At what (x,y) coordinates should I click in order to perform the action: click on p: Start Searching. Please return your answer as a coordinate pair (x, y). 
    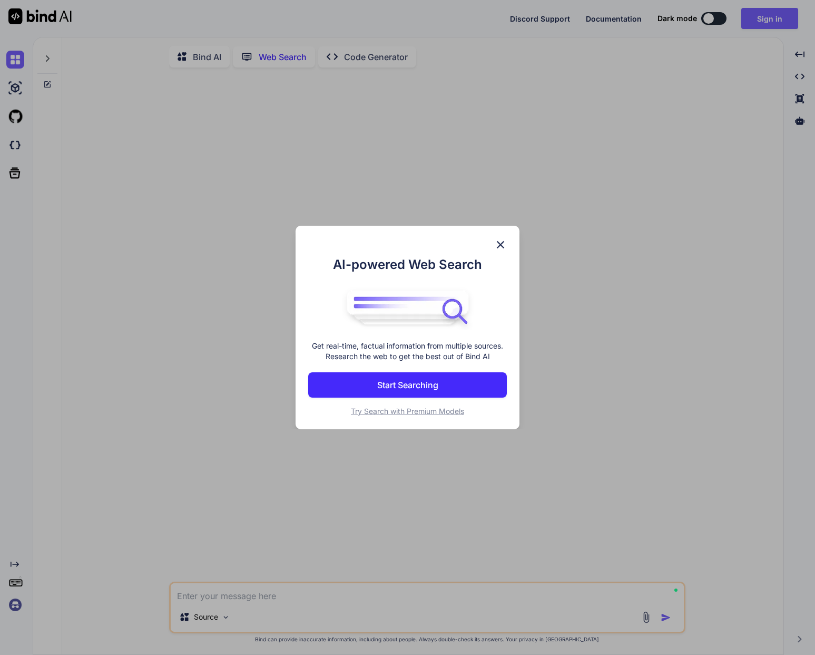
    Looking at the image, I should click on (408, 385).